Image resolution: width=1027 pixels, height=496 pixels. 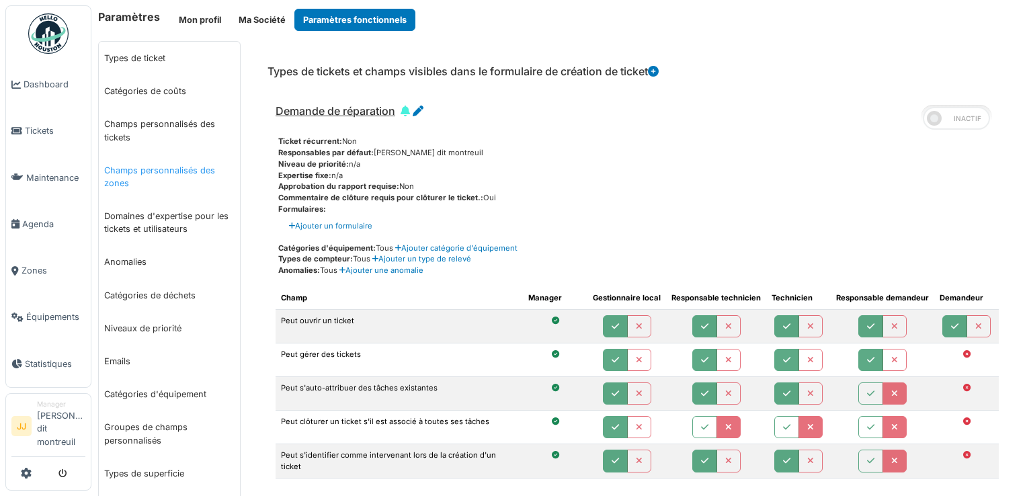 I want to click on td: Peut s'identifier comme intervenant lors de la création d'un ticket, so click(x=399, y=461).